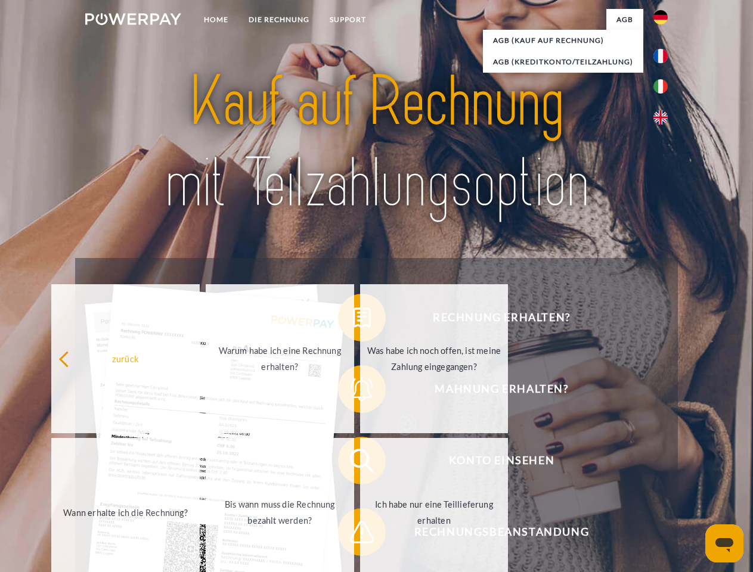 The height and width of the screenshot is (572, 753). I want to click on div: Bis wann muss die Rechnung bezahlt werden?, so click(280, 513).